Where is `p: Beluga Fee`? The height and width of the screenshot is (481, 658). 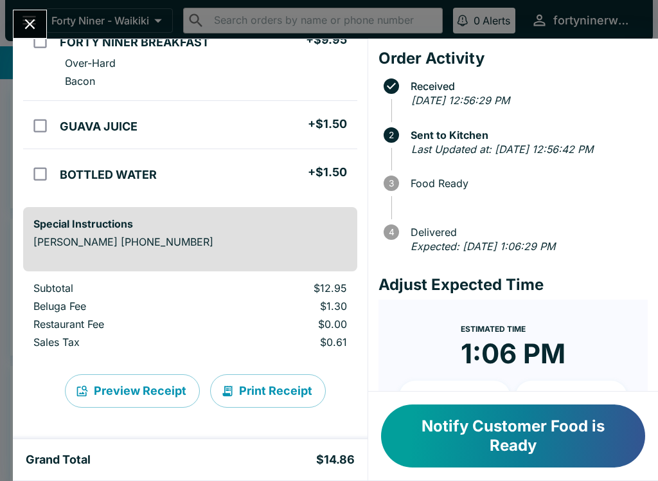
p: Beluga Fee is located at coordinates (118, 306).